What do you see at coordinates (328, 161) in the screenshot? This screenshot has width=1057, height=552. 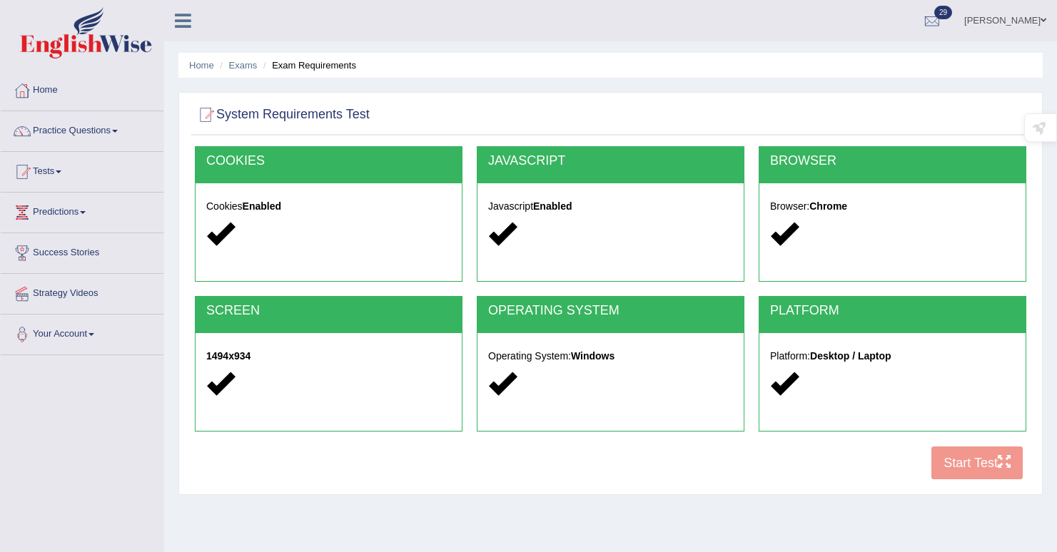 I see `h2: COOKIES` at bounding box center [328, 161].